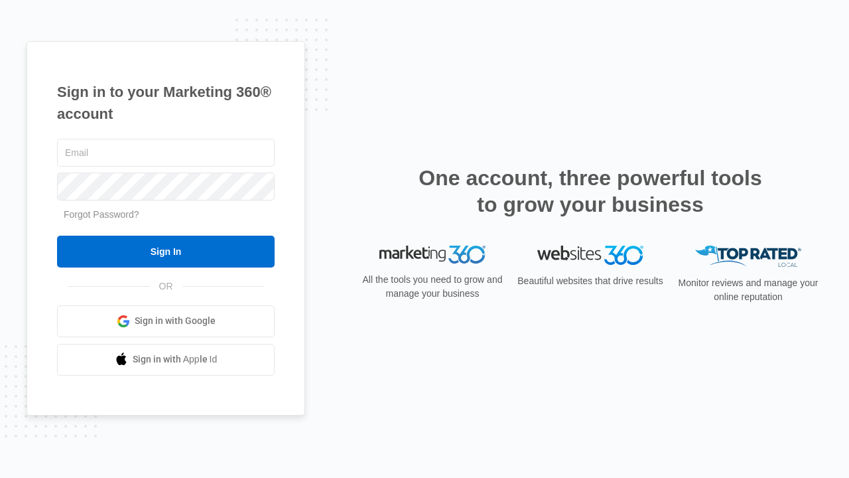  What do you see at coordinates (748, 256) in the screenshot?
I see `img: Top Rated Local` at bounding box center [748, 256].